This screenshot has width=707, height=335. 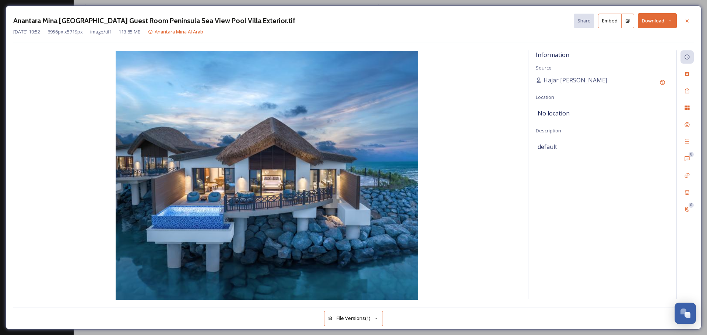 I want to click on span: Source, so click(x=543, y=68).